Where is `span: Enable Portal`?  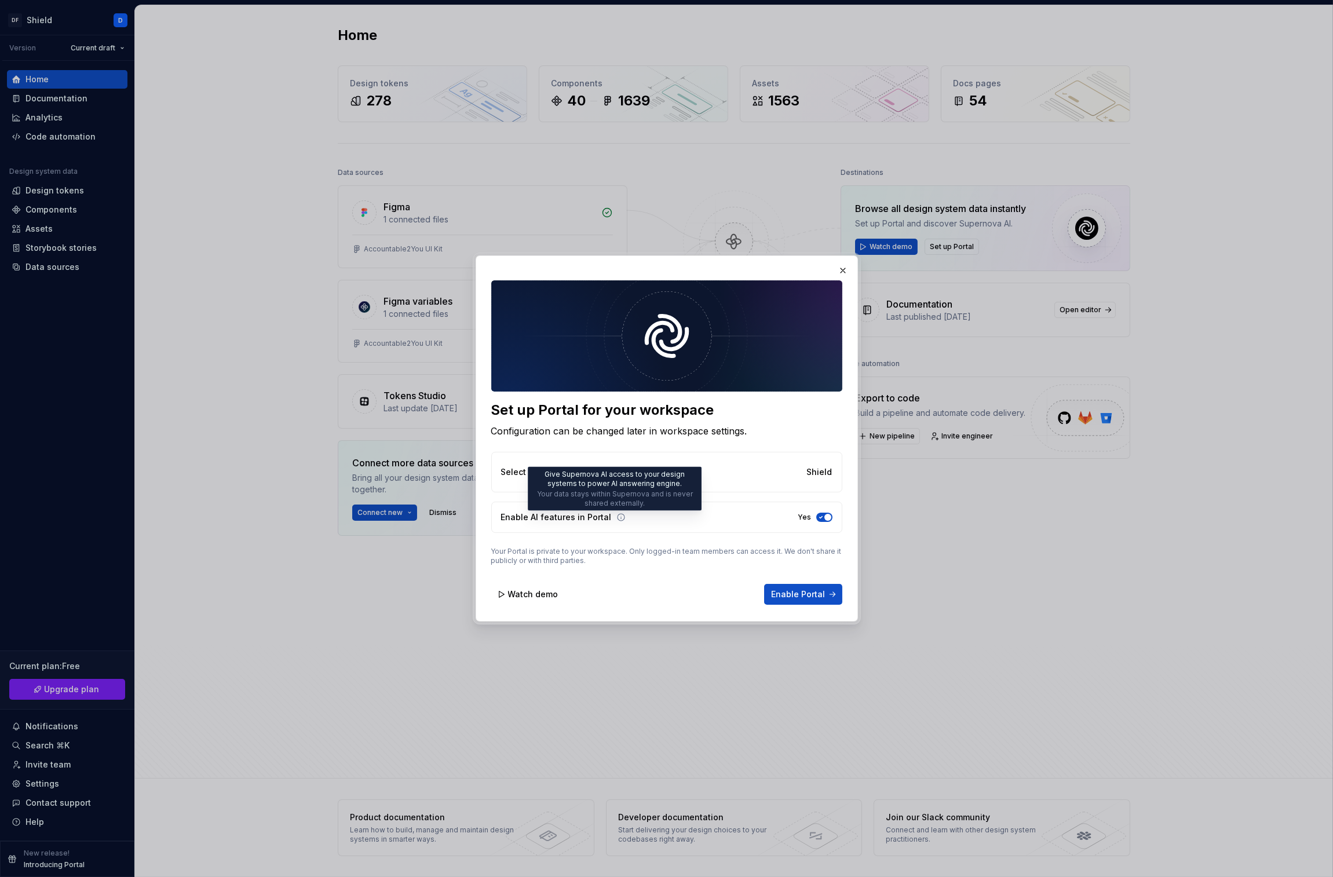
span: Enable Portal is located at coordinates (798, 594).